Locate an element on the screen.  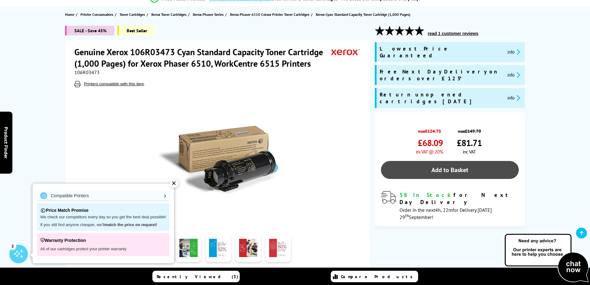
p: We check our competitors every day so you get the best deal possible! is located at coordinates (103, 217).